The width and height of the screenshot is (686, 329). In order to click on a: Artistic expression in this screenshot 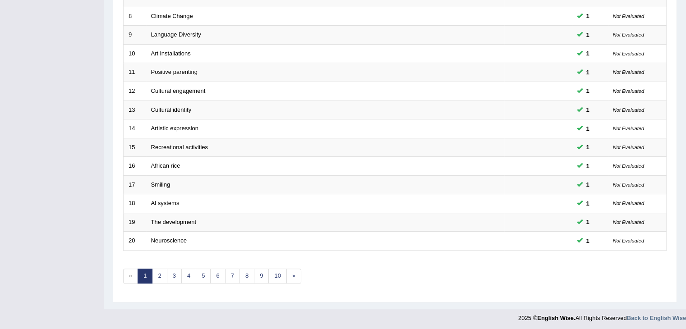, I will do `click(175, 128)`.